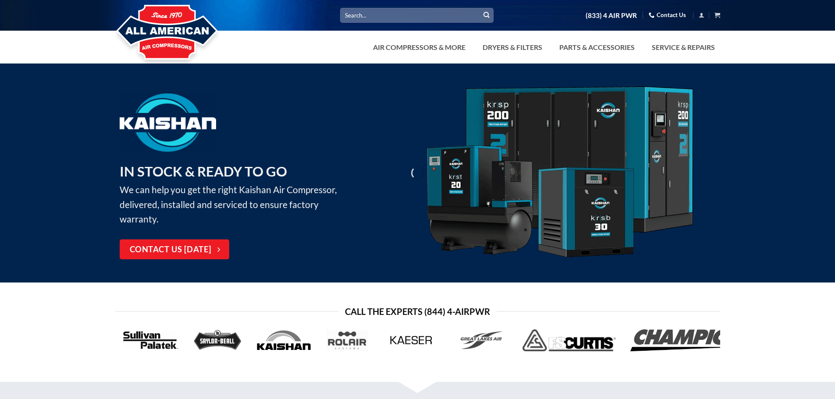  Describe the element at coordinates (560, 173) in the screenshot. I see `a: Kaishan` at that location.